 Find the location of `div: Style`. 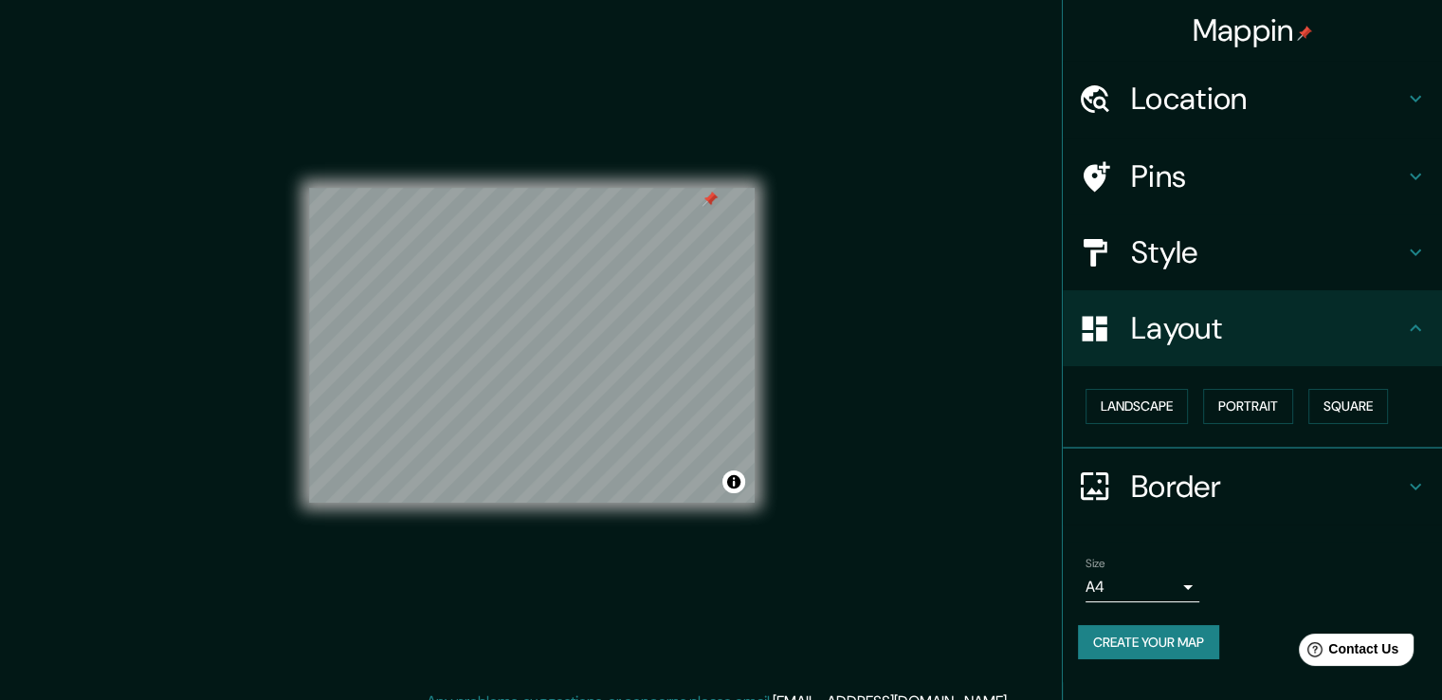

div: Style is located at coordinates (1253, 252).